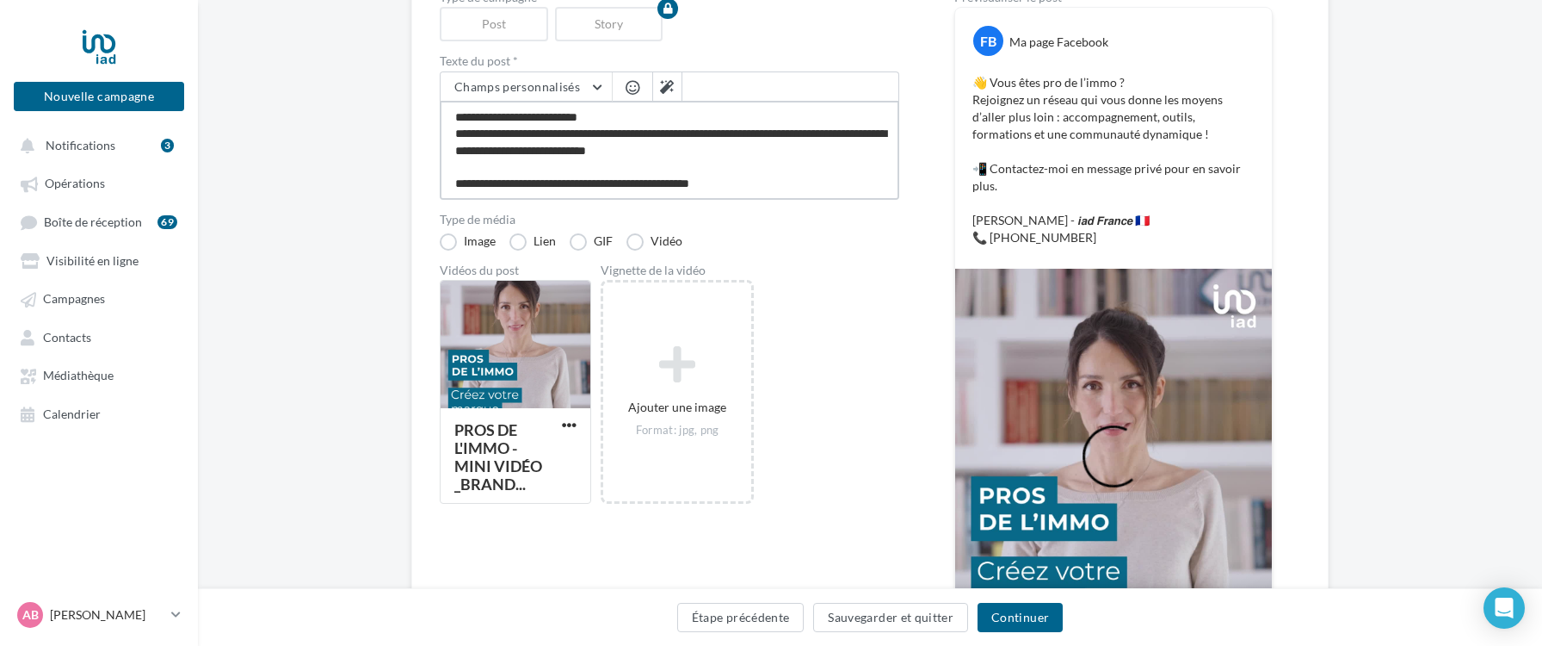 The image size is (1542, 646). I want to click on span: Visibilité en ligne, so click(92, 260).